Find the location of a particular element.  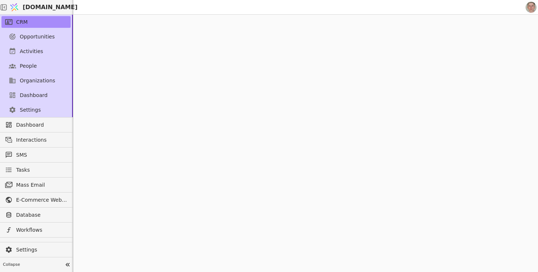

a: Opportunities is located at coordinates (36, 37).